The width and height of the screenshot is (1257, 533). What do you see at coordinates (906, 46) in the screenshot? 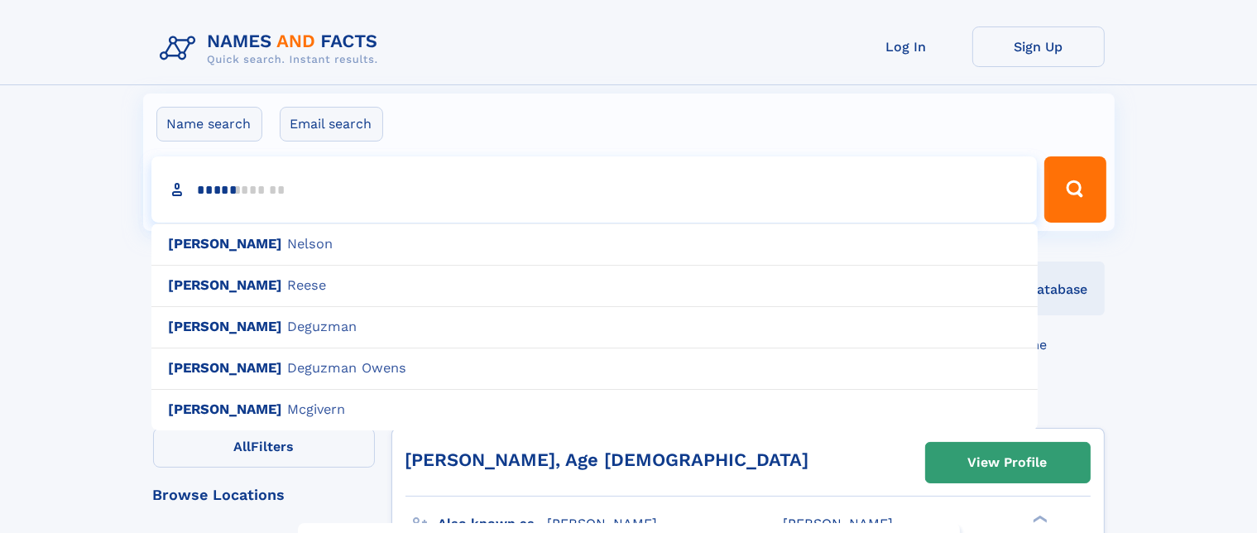
I see `a: Log In` at bounding box center [906, 46].